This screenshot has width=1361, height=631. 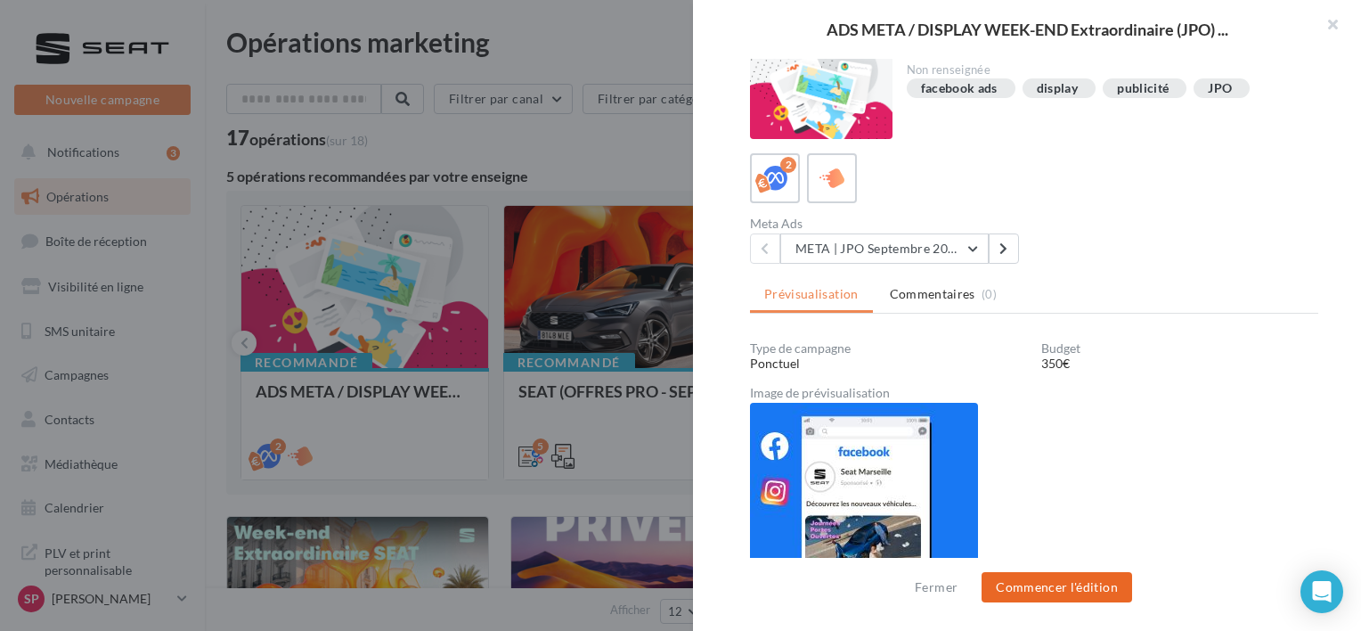 I want to click on div: facebook ads, so click(x=960, y=88).